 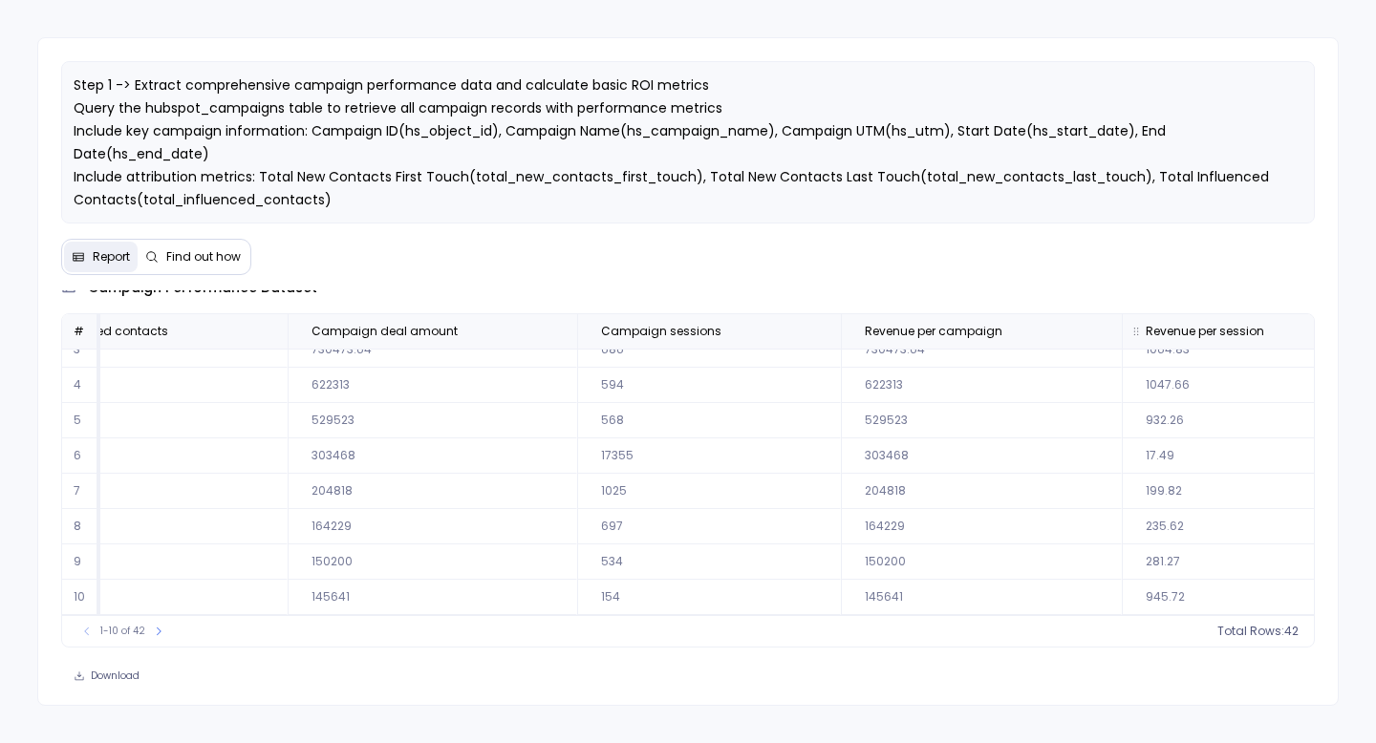 I want to click on td: 534, so click(x=709, y=562).